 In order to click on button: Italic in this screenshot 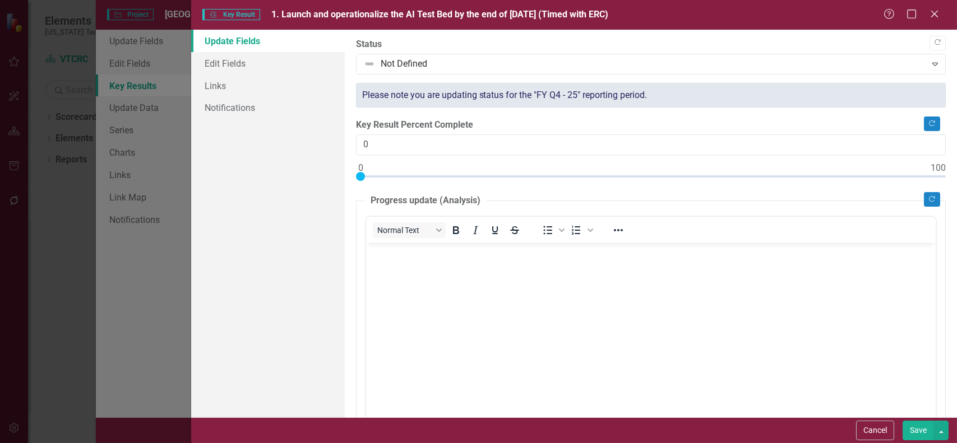, I will do `click(475, 230)`.